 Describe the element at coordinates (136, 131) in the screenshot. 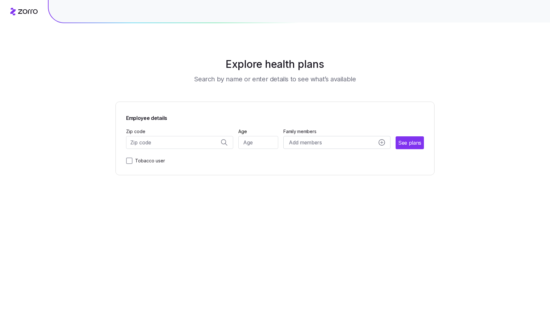

I see `label: Zip code` at that location.